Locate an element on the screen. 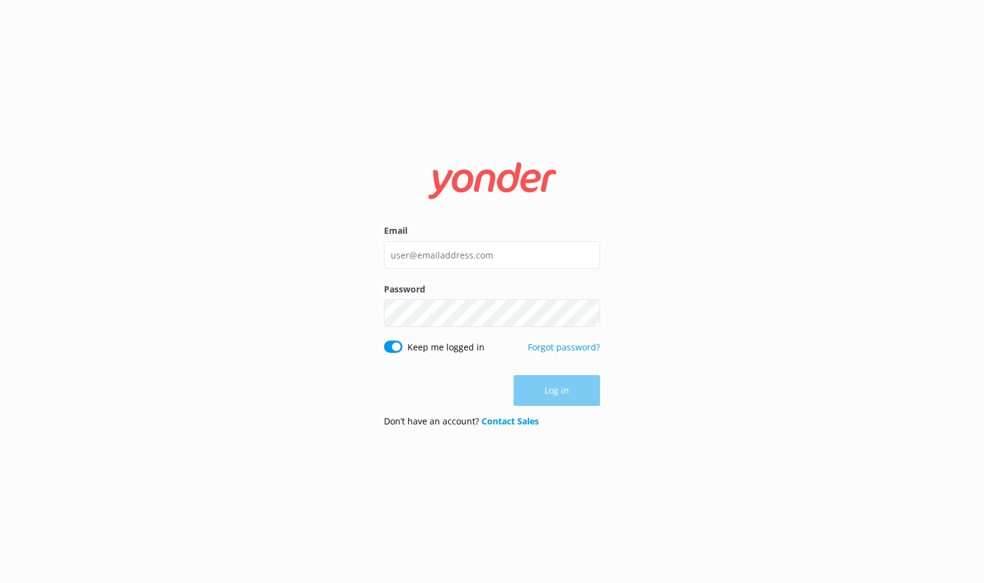 The width and height of the screenshot is (984, 583). p: Don’t have an account? is located at coordinates (461, 422).